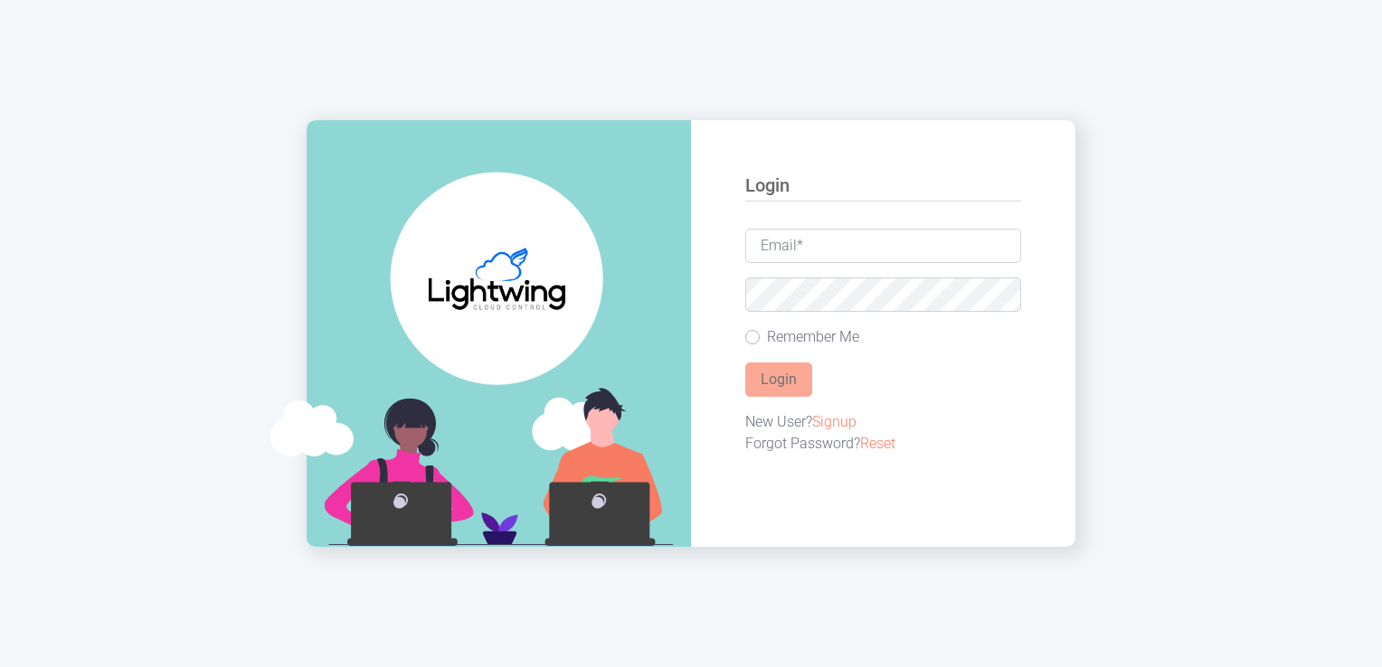  I want to click on a: Reset, so click(877, 443).